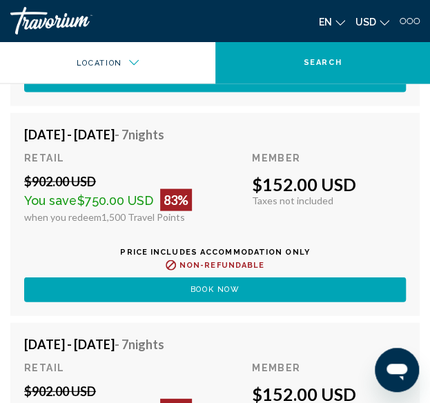  I want to click on button: Change currency, so click(372, 21).